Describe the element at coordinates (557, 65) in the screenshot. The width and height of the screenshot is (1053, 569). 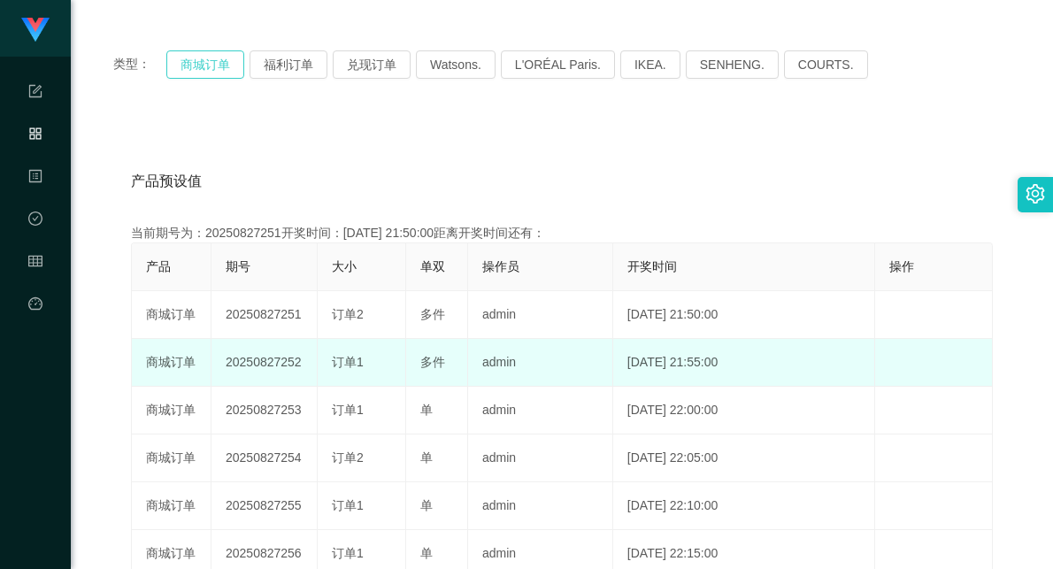
I see `button: L'ORÉAL Paris.` at that location.